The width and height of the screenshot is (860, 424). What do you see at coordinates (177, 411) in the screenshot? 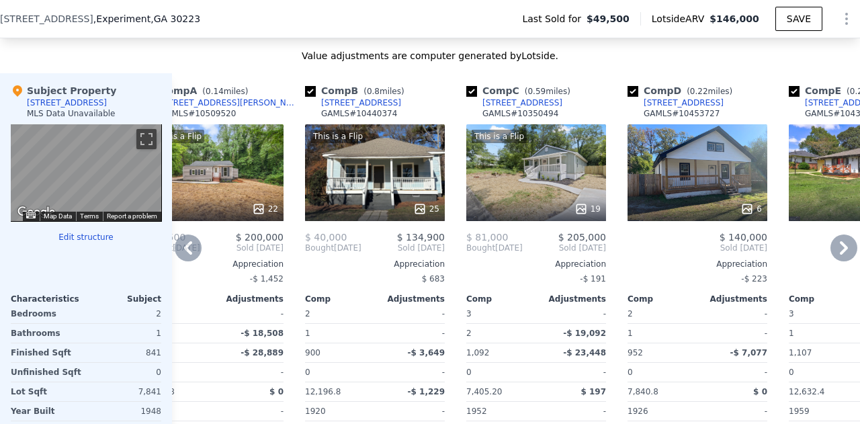
I see `div: 1950` at bounding box center [177, 411].